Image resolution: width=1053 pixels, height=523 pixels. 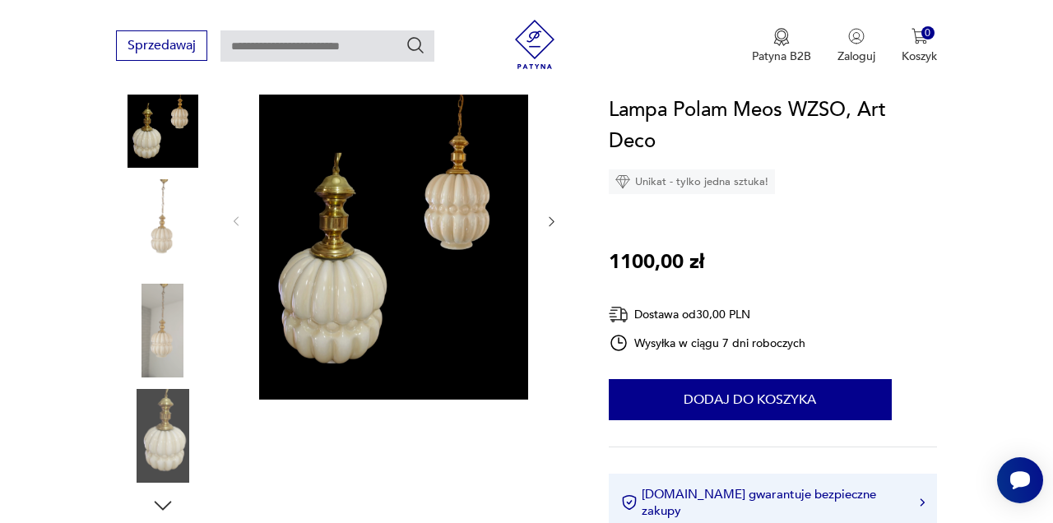 What do you see at coordinates (161, 47) in the screenshot?
I see `a: Sprzedawaj` at bounding box center [161, 47].